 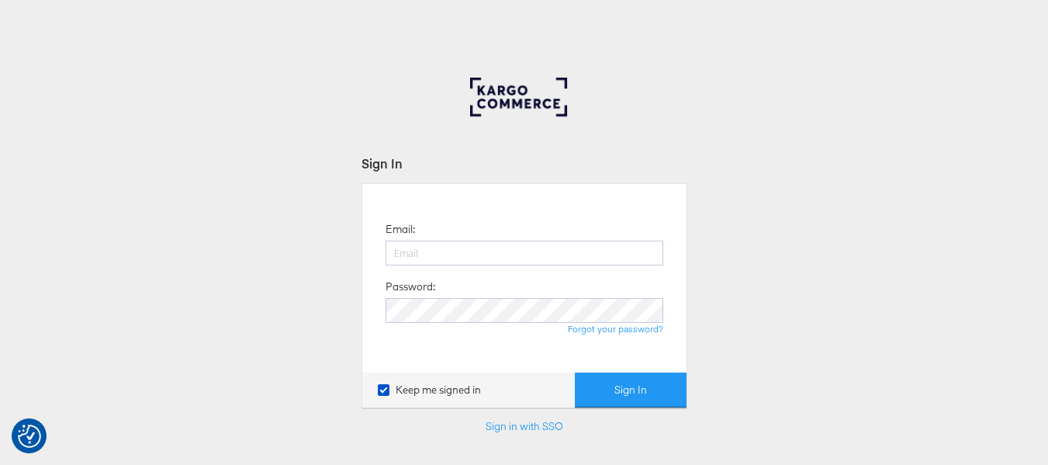 I want to click on button: Sign In, so click(x=630, y=389).